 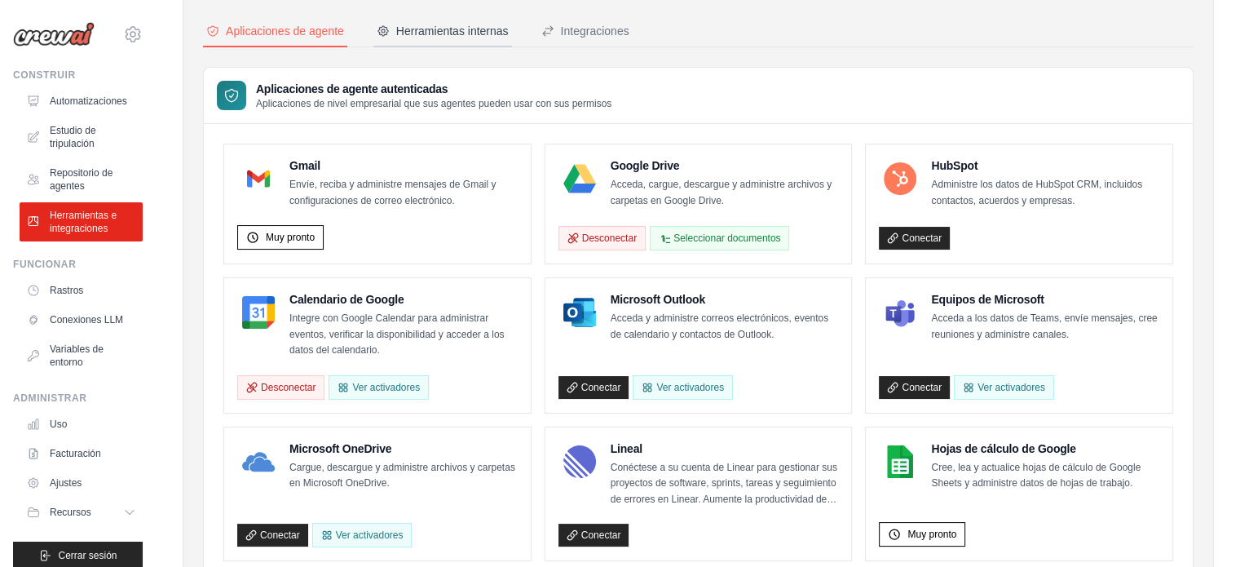 What do you see at coordinates (75, 453) in the screenshot?
I see `font: Facturación` at bounding box center [75, 453].